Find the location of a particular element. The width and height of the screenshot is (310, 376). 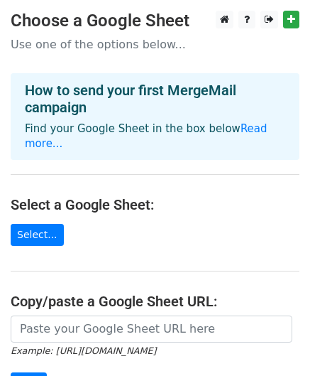

p: Use one of the options below... is located at coordinates (155, 44).